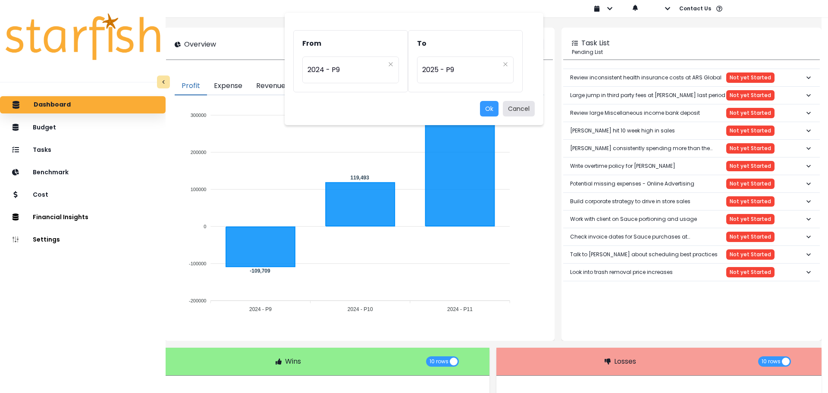 The width and height of the screenshot is (828, 393). What do you see at coordinates (346, 70) in the screenshot?
I see `span: 2024 - P9` at bounding box center [346, 70].